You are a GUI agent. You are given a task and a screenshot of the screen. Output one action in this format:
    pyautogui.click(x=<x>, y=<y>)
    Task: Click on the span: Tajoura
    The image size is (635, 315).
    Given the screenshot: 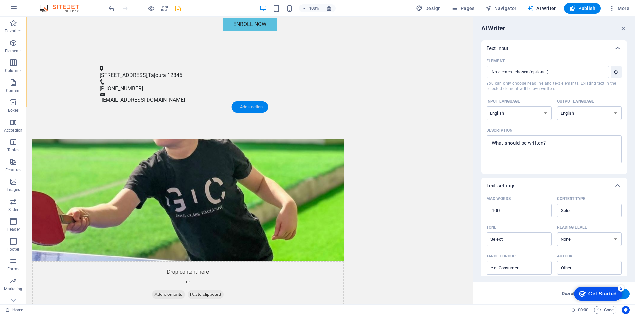 What is the action you would take?
    pyautogui.click(x=131, y=59)
    